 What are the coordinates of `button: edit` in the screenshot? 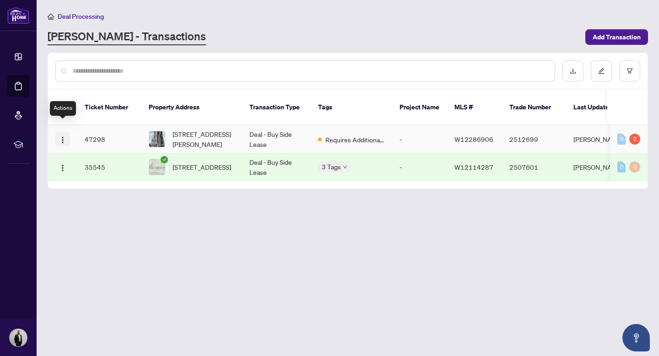 It's located at (601, 71).